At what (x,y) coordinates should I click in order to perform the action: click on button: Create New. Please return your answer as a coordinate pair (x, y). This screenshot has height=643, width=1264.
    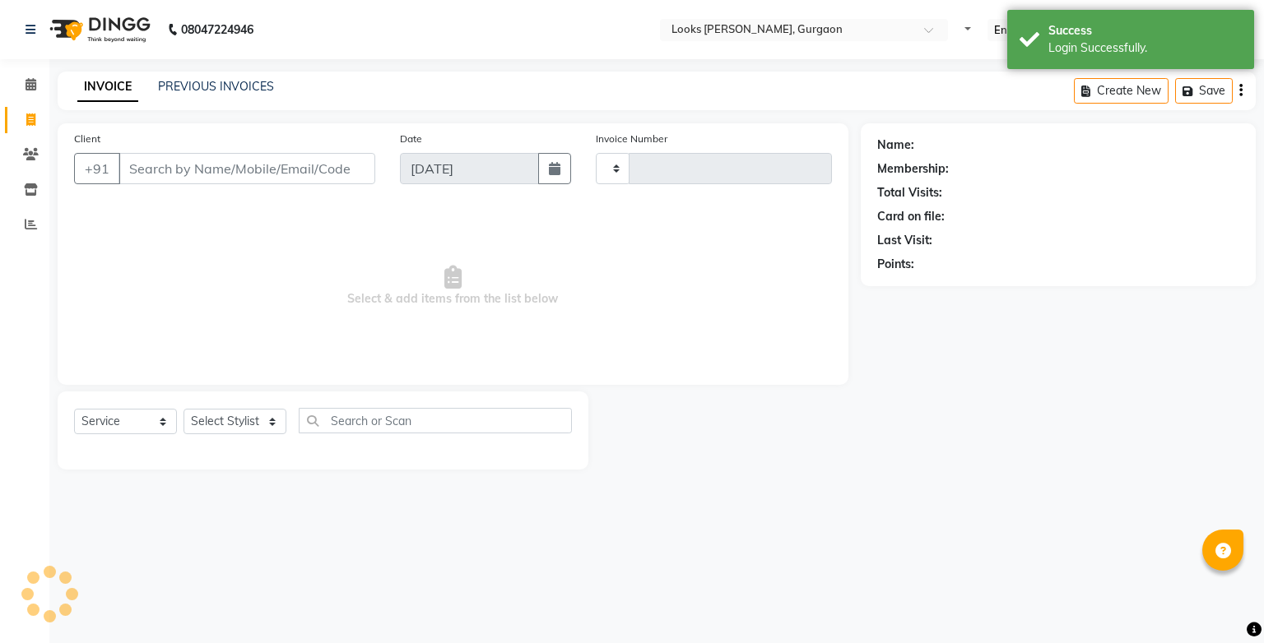
    Looking at the image, I should click on (1120, 90).